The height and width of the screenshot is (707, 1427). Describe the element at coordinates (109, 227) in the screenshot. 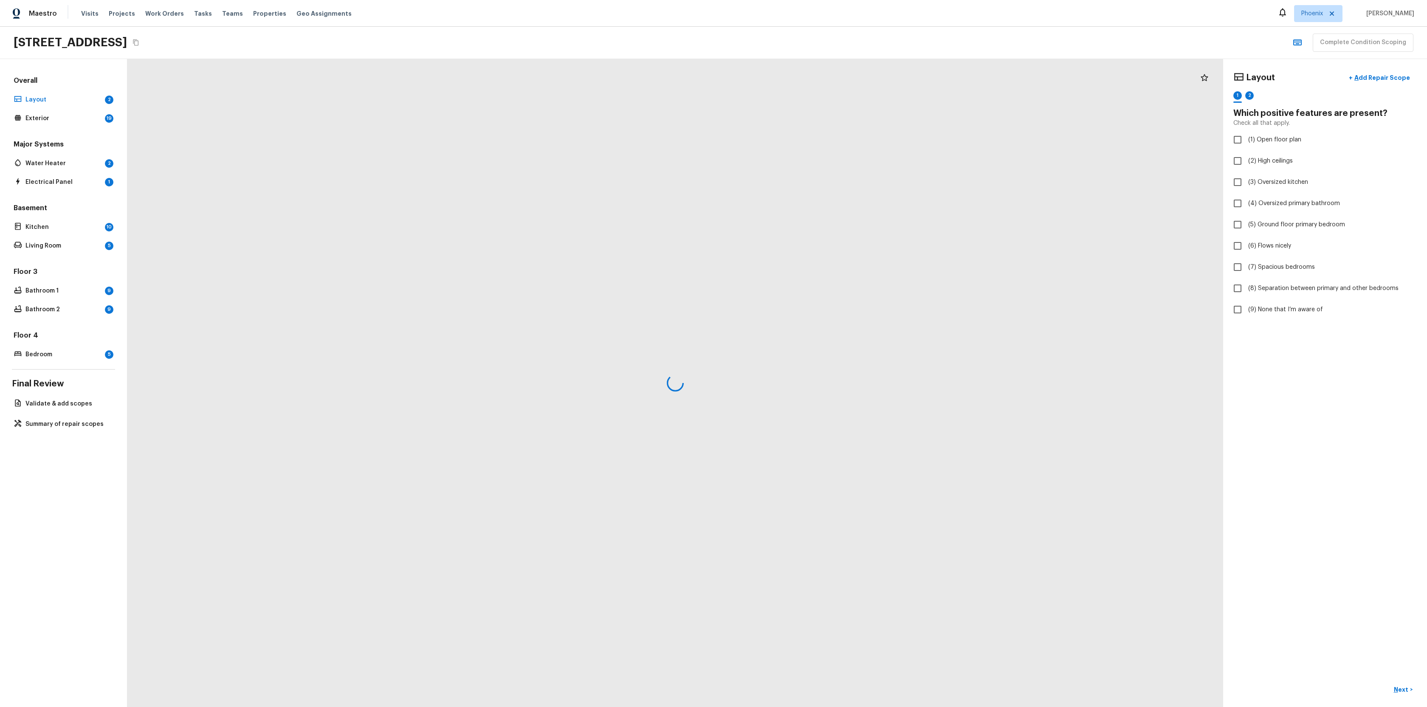

I see `div: 10` at that location.